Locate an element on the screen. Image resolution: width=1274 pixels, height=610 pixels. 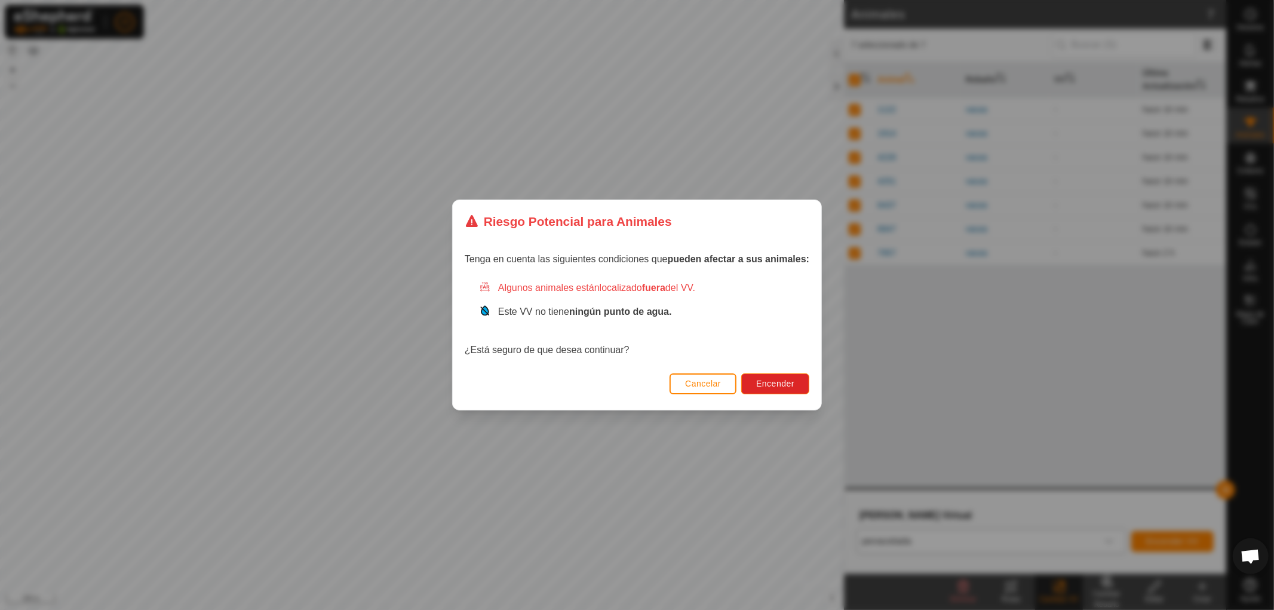
div: Chat abierto is located at coordinates (1251, 556).